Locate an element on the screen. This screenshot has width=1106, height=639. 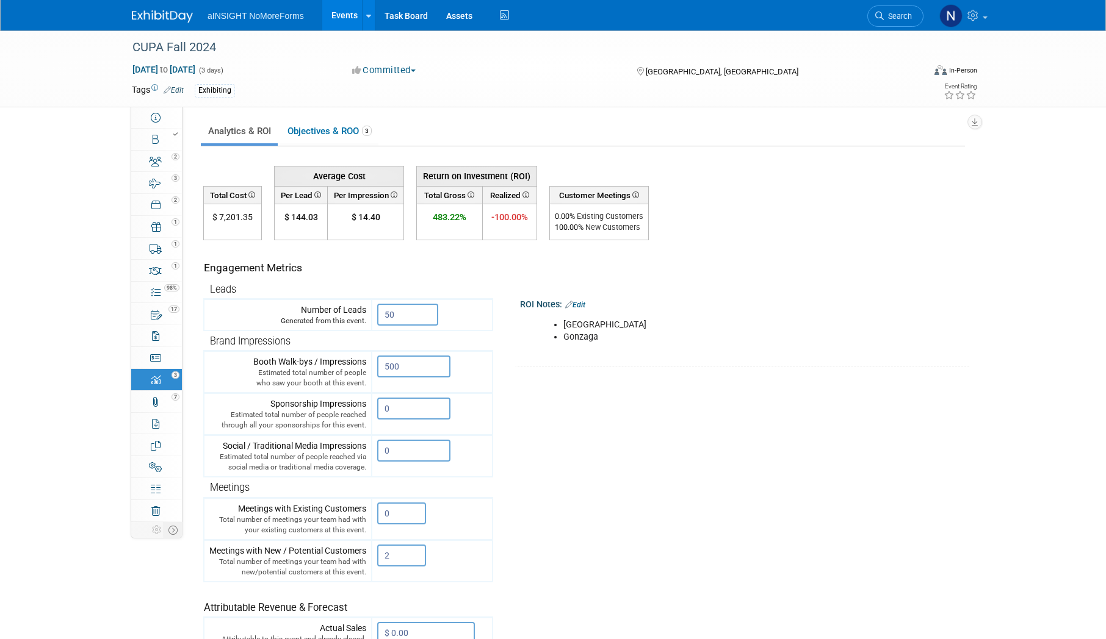
span: 0.00 is located at coordinates (562, 216).